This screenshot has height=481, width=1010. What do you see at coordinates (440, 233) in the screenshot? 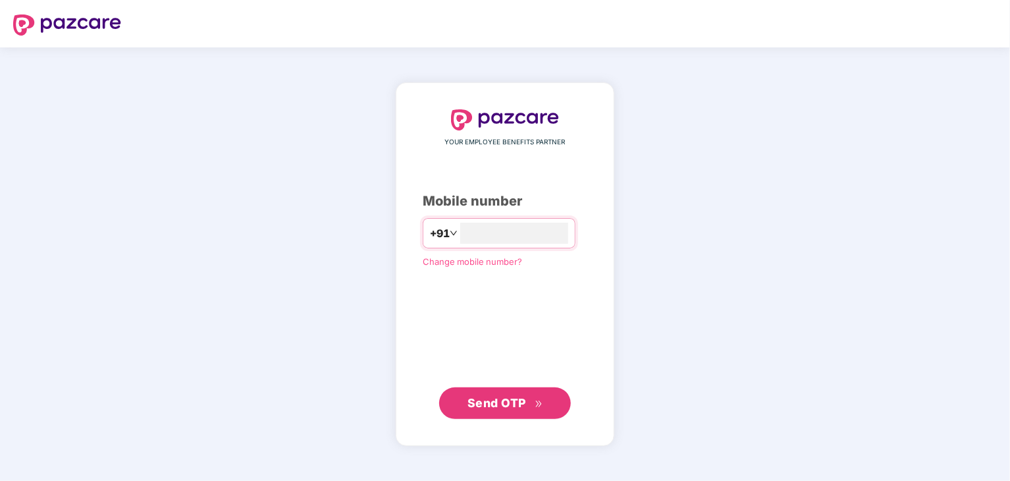
I see `span: +91` at bounding box center [440, 233].